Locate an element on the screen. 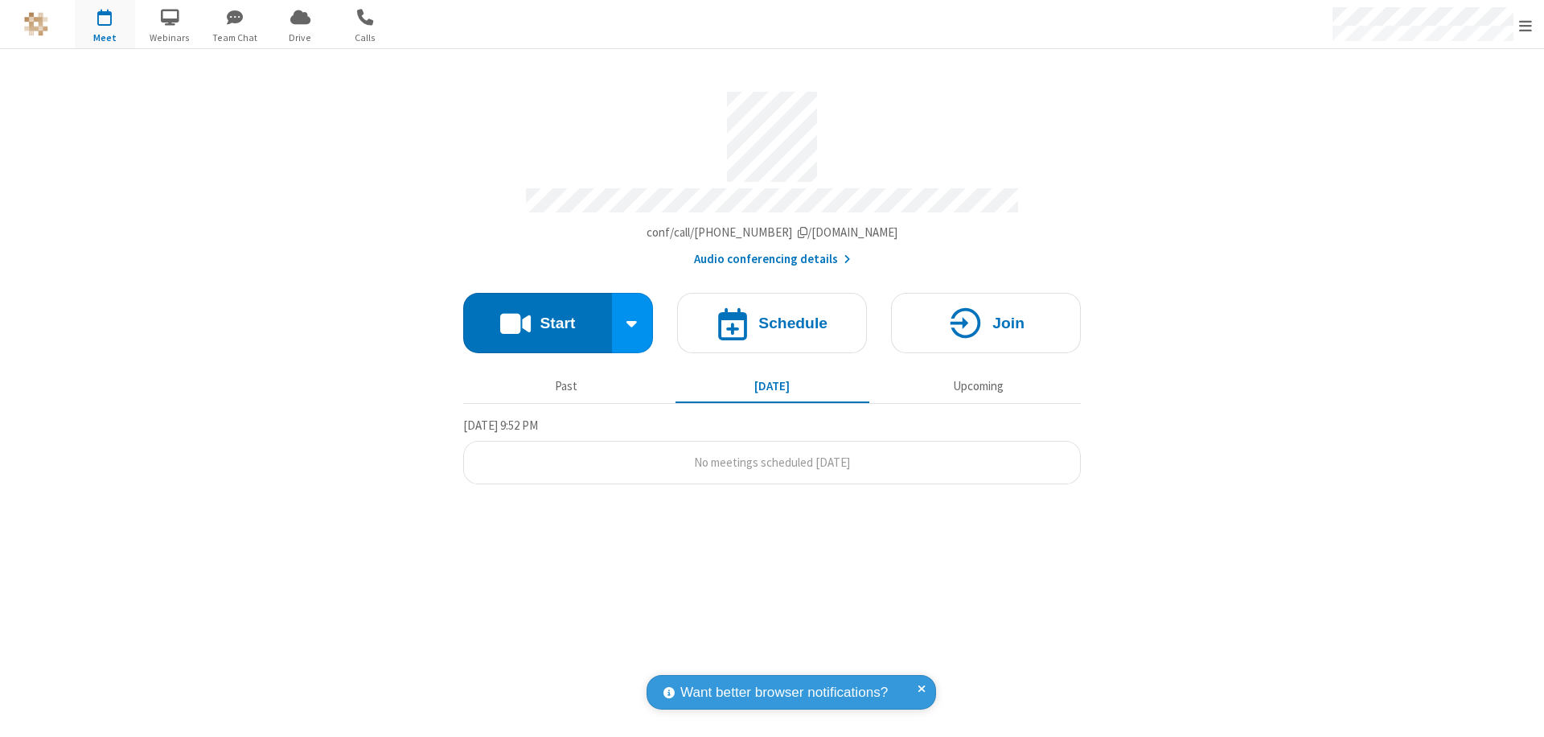 The image size is (1544, 737). button: Join is located at coordinates (986, 323).